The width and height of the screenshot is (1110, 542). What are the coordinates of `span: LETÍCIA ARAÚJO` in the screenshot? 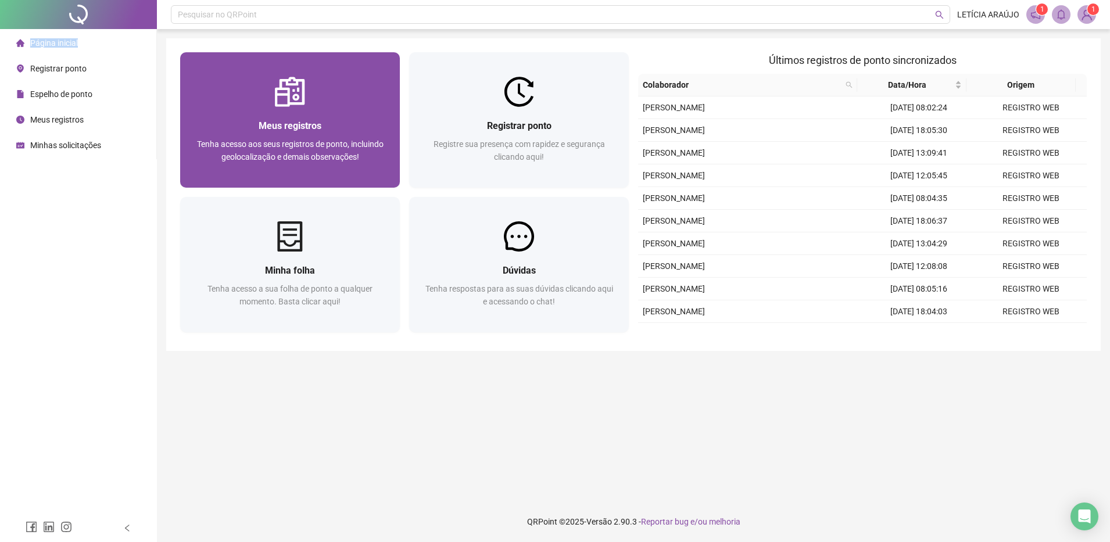 It's located at (988, 15).